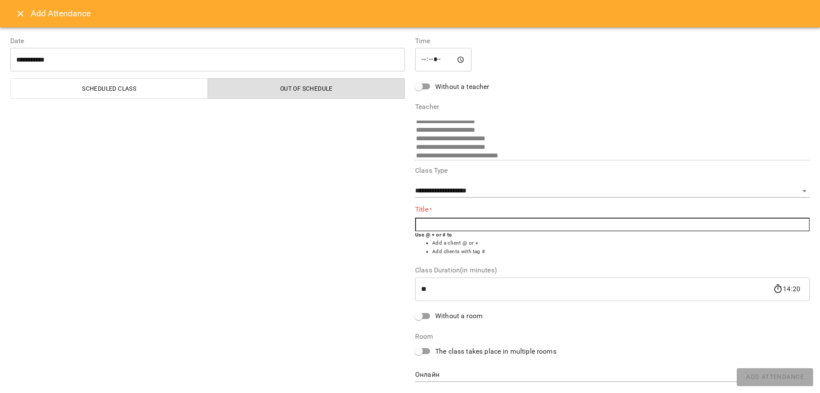 The height and width of the screenshot is (393, 820). Describe the element at coordinates (208, 41) in the screenshot. I see `label: Date` at that location.